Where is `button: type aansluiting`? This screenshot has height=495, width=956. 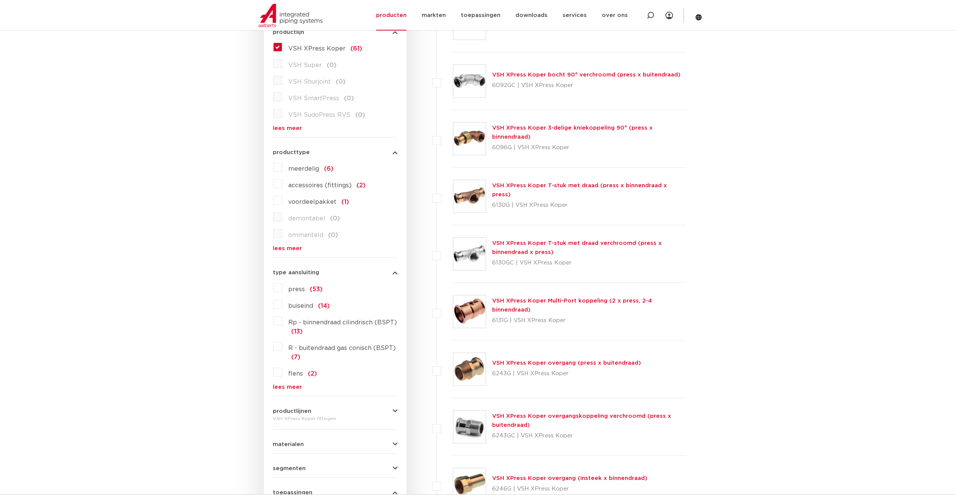 button: type aansluiting is located at coordinates (335, 272).